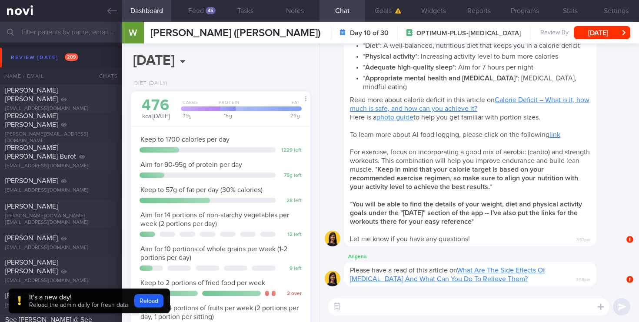 The width and height of the screenshot is (639, 322). I want to click on strong: Keep in mind that your calorie target is based on your recommended exercise regimen, so make sure..., so click(464, 178).